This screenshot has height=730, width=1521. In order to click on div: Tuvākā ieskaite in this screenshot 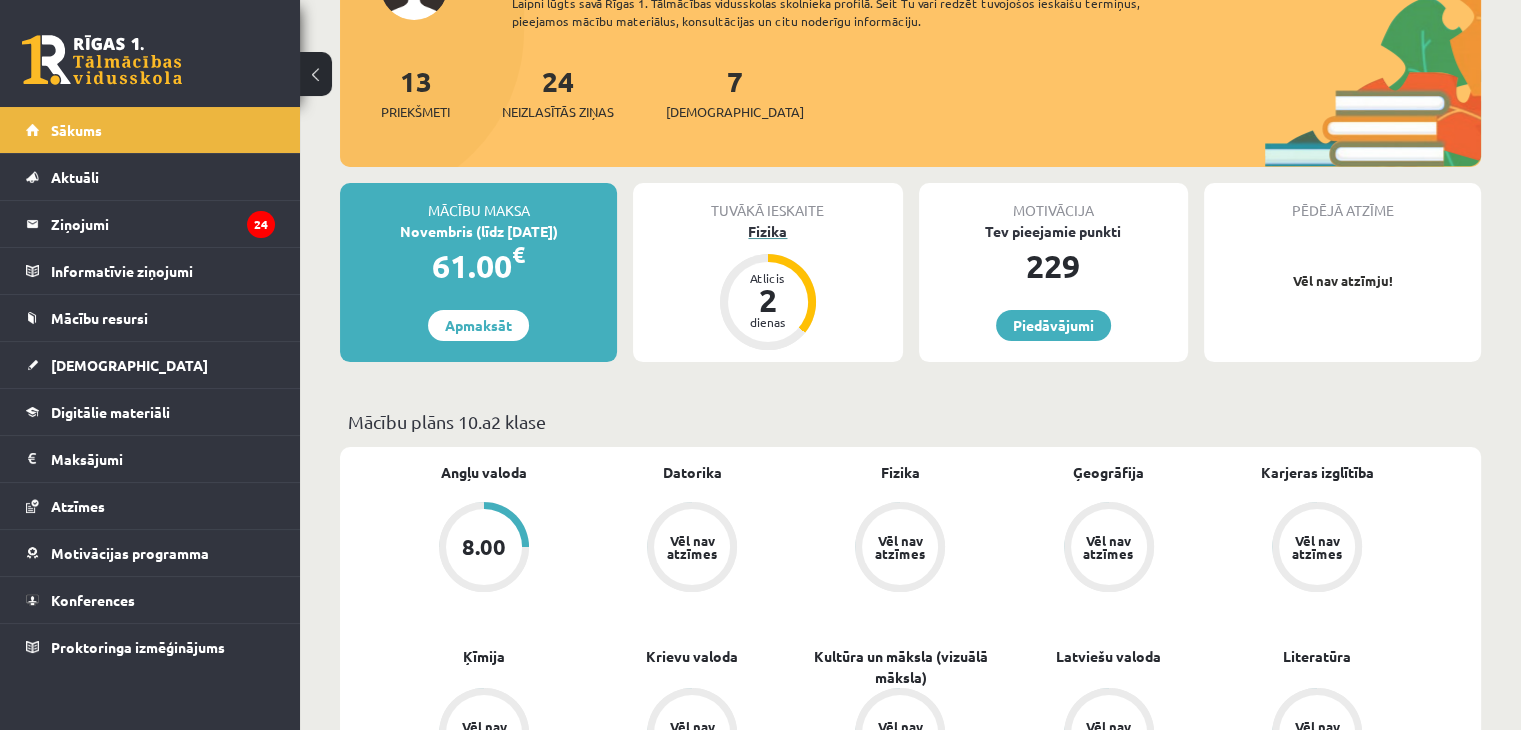, I will do `click(767, 202)`.